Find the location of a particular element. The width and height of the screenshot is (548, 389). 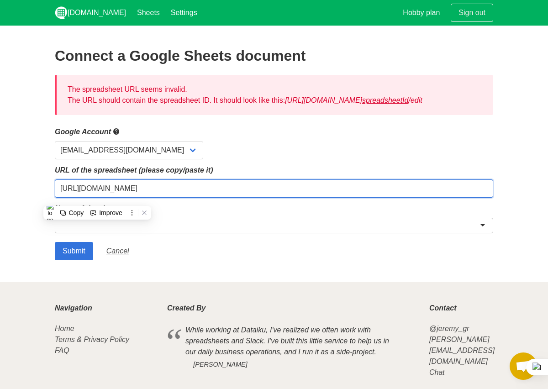

a: @jeremy_gr is located at coordinates (449, 328).